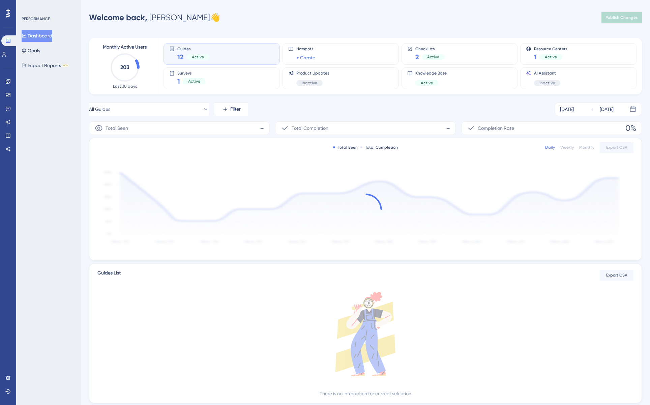 The height and width of the screenshot is (405, 650). What do you see at coordinates (231, 109) in the screenshot?
I see `button: Filter` at bounding box center [231, 109].